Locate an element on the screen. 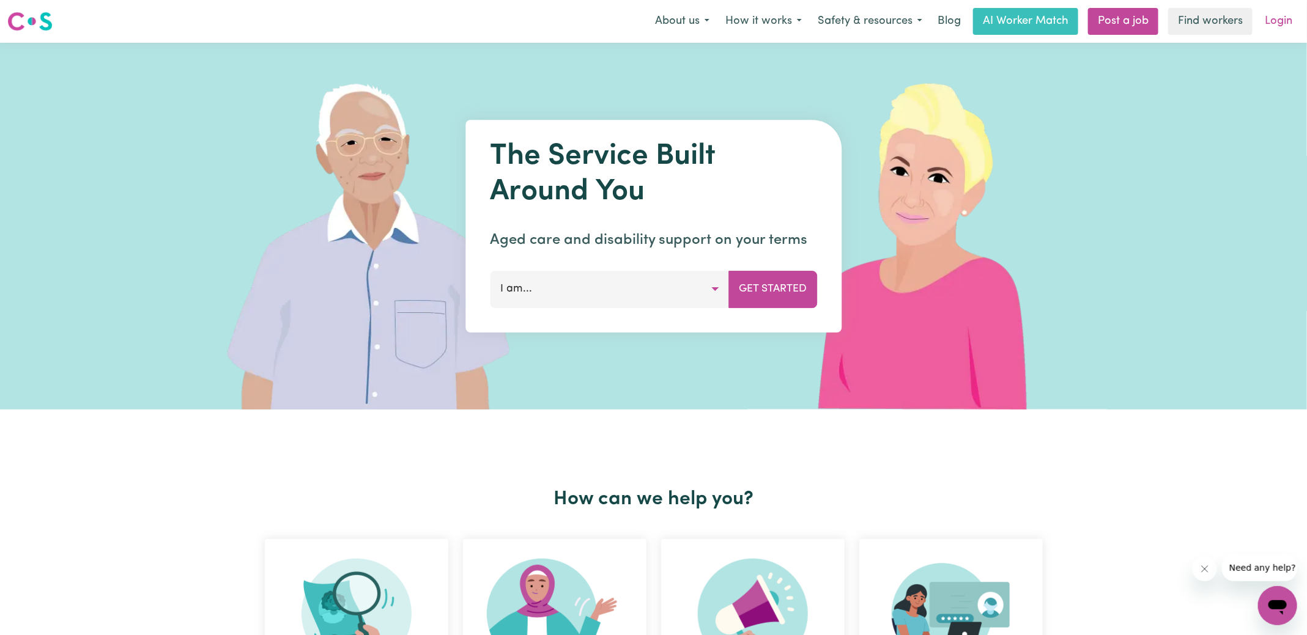  p: Aged care and disability support on your terms is located at coordinates (653, 240).